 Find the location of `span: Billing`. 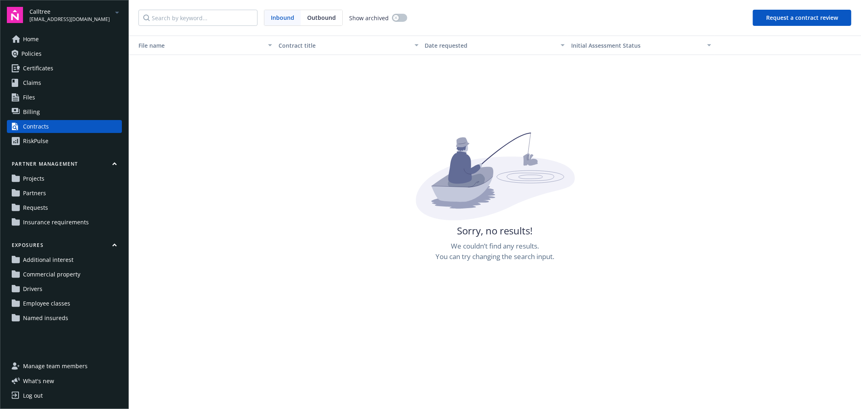

span: Billing is located at coordinates (31, 112).